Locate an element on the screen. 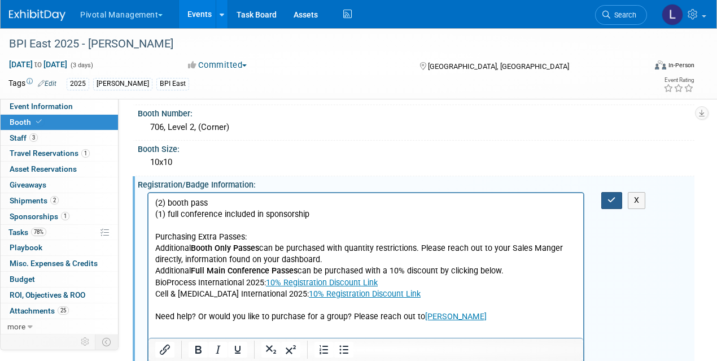 This screenshot has width=717, height=361. img: Format-Inperson.png is located at coordinates (660, 65).